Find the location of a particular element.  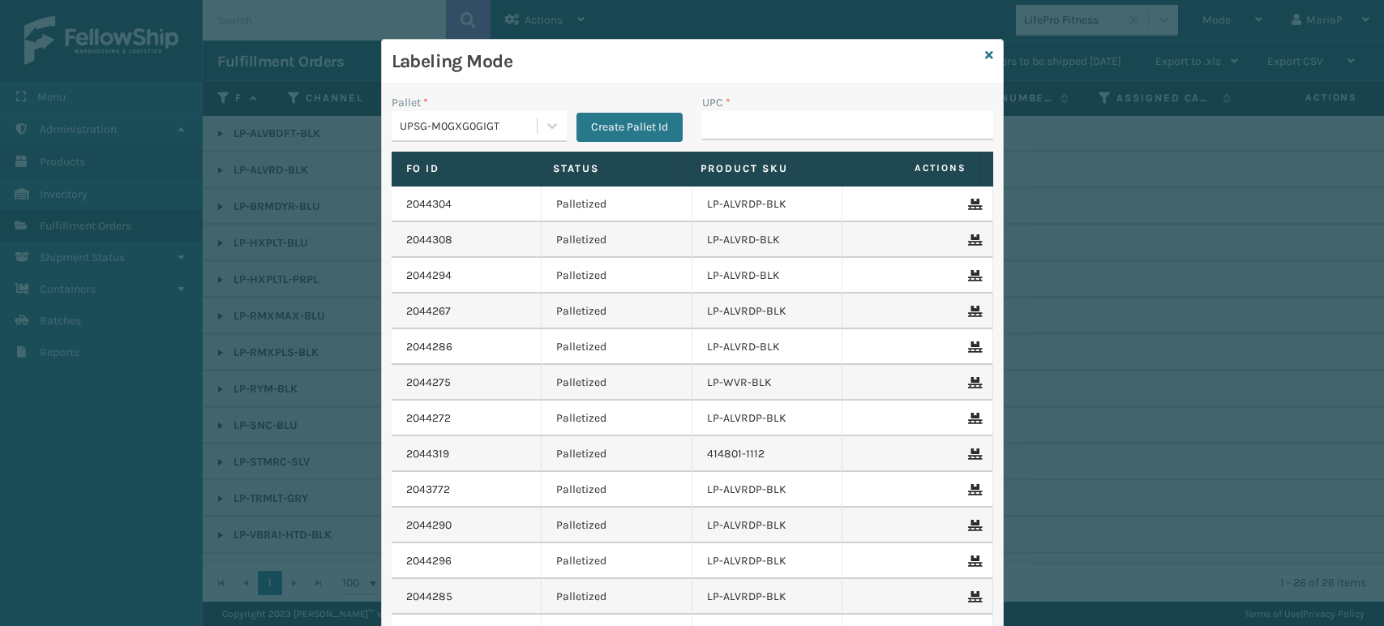

a: 2044285 is located at coordinates (429, 597).